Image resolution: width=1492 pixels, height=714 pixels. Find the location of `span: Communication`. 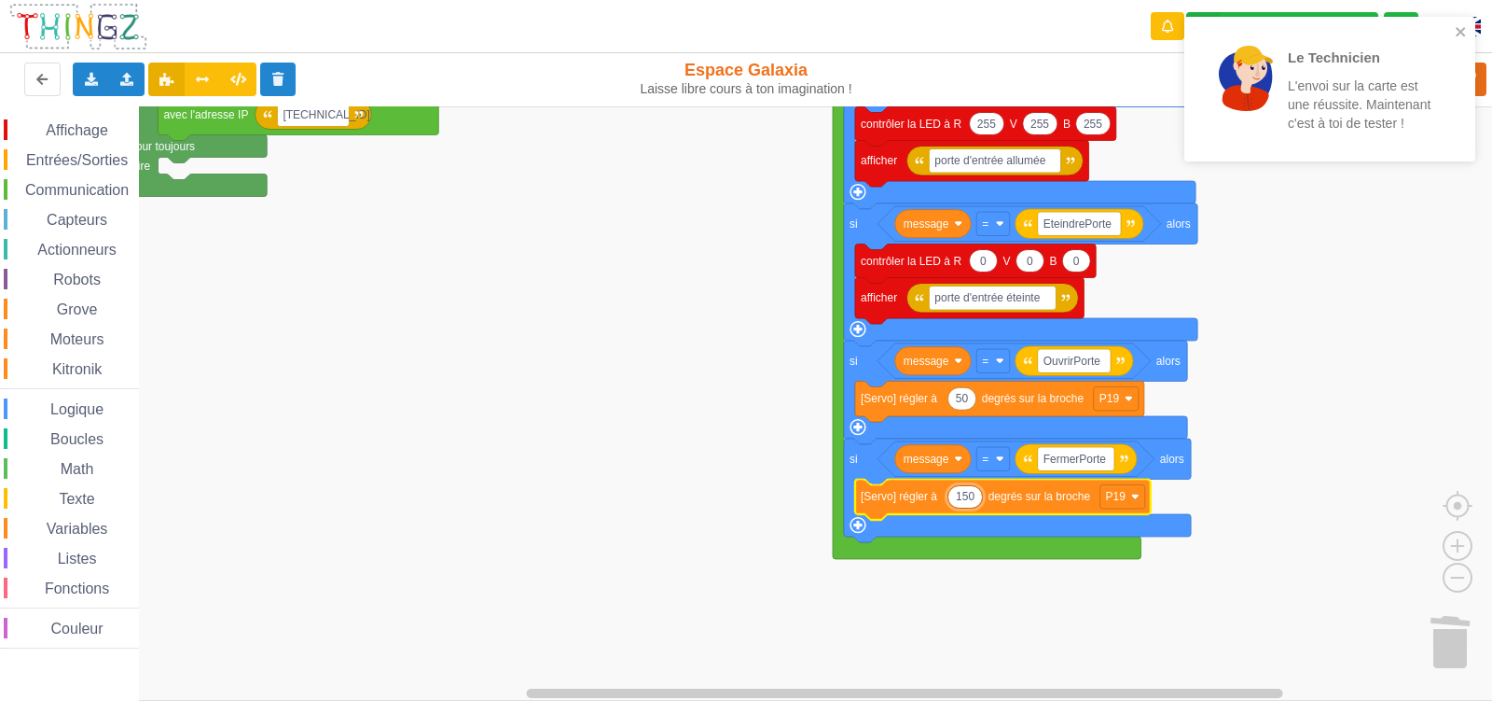

span: Communication is located at coordinates (76, 189).